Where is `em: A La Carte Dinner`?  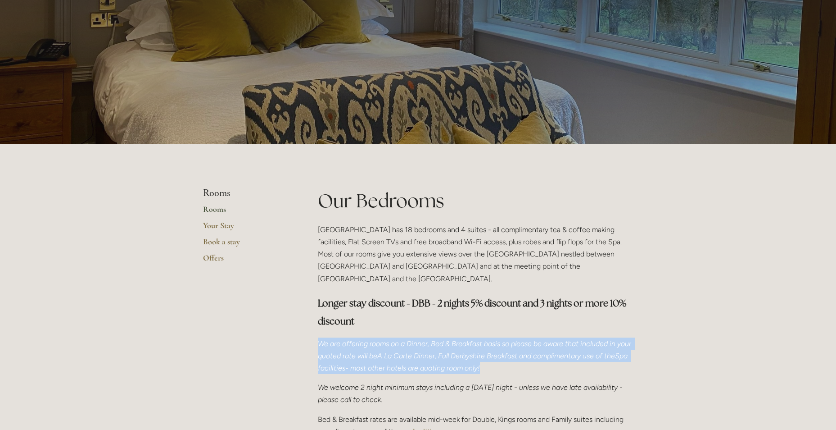 em: A La Carte Dinner is located at coordinates (406, 355).